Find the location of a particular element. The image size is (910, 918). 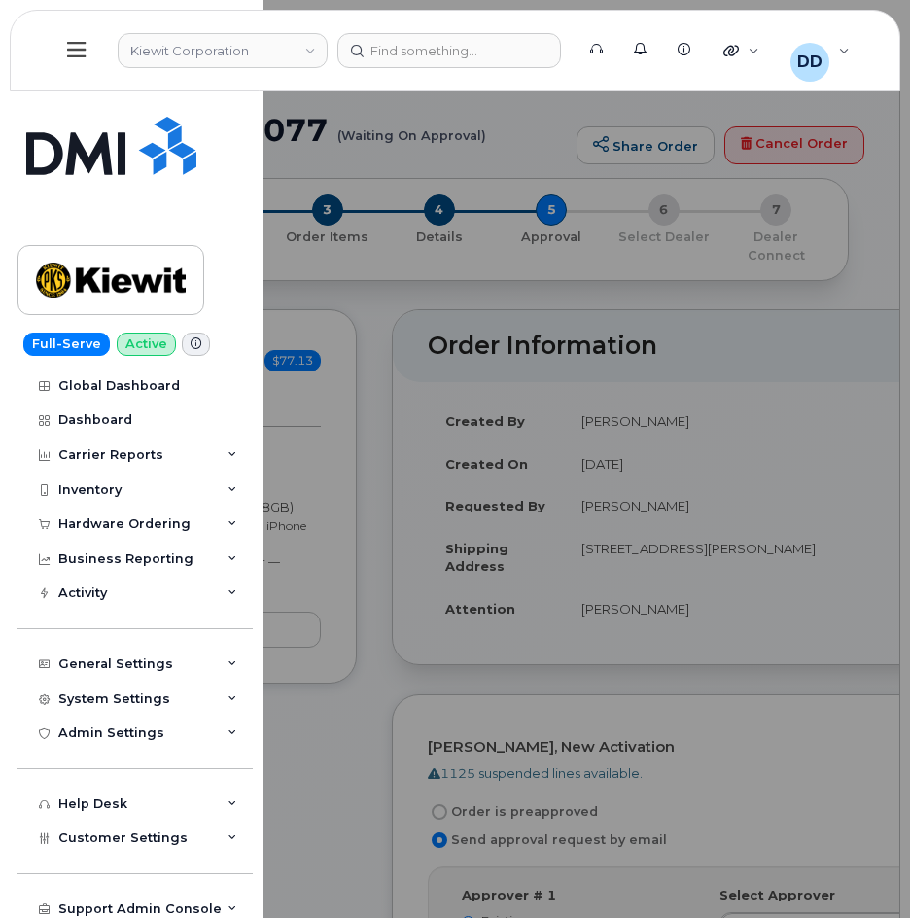

div: Business Reporting is located at coordinates (125, 559).